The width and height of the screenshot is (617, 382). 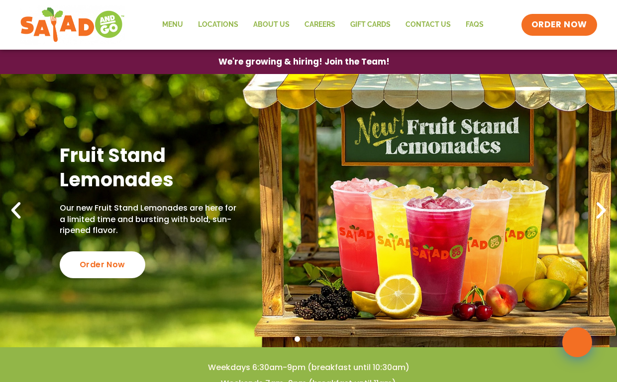 I want to click on span: Go to slide 2, so click(x=308, y=339).